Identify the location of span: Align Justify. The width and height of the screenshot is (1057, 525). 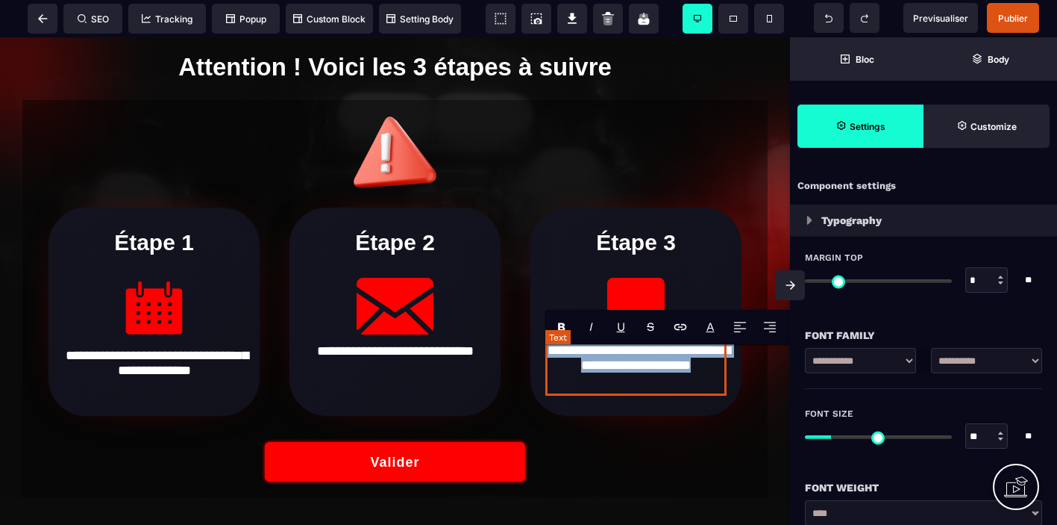
(800, 327).